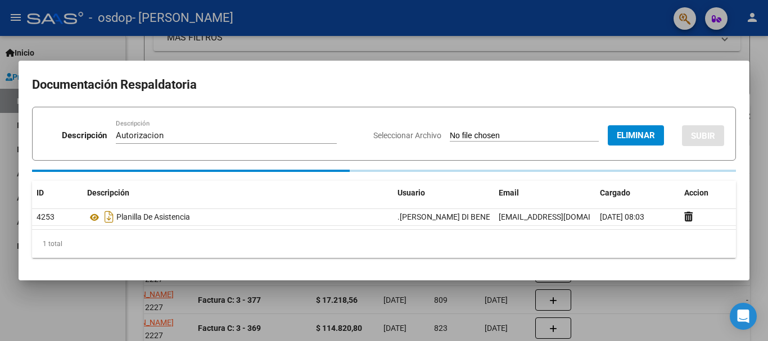 The height and width of the screenshot is (341, 768). Describe the element at coordinates (40, 193) in the screenshot. I see `span: ID` at that location.